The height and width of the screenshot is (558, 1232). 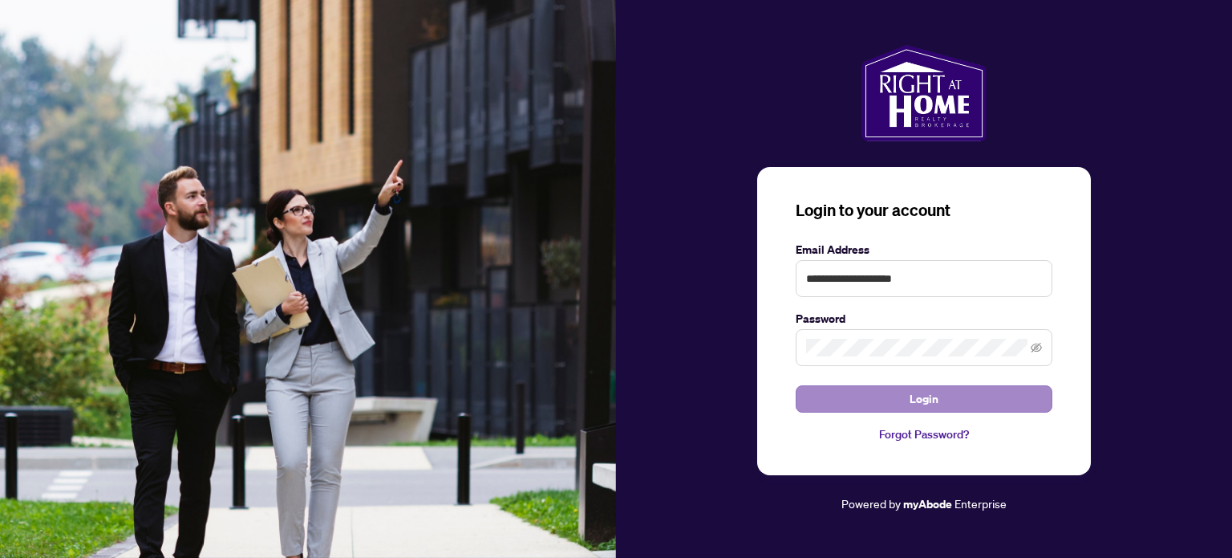 I want to click on a: Forgot Password?, so click(x=924, y=434).